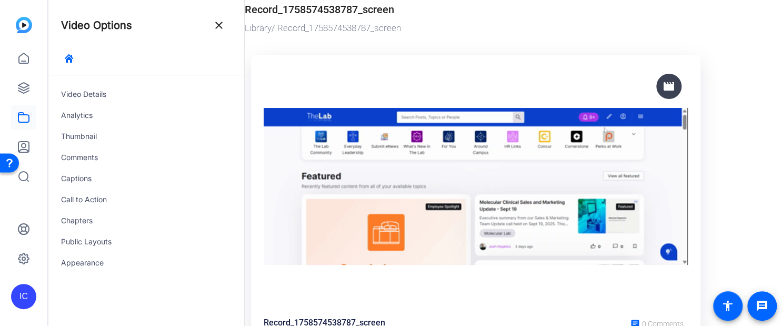  What do you see at coordinates (476, 186) in the screenshot?
I see `img: cfa39e95-e6eb-441b-9c1c-53403e51dec1_thumb_8799db40-1fa8-432c-9a9a-9bc0139f31f1.png` at bounding box center [476, 186].